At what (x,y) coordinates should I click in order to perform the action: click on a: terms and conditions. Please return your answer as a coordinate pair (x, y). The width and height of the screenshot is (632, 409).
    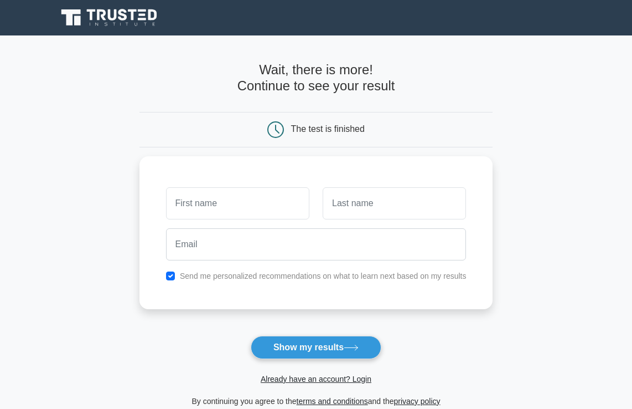
    Looking at the image, I should click on (332, 401).